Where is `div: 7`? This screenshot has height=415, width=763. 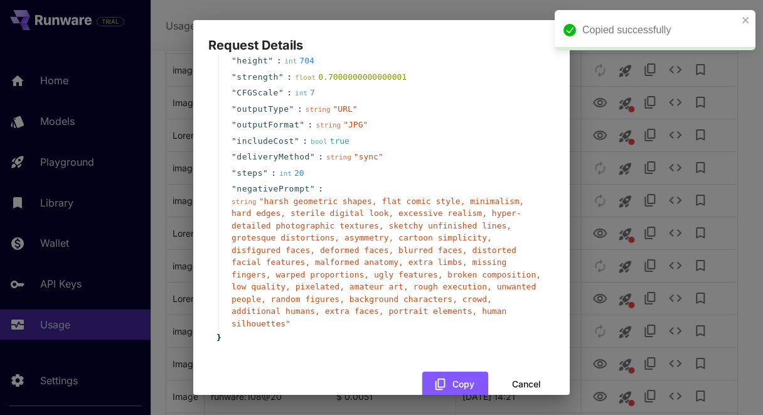
div: 7 is located at coordinates (305, 93).